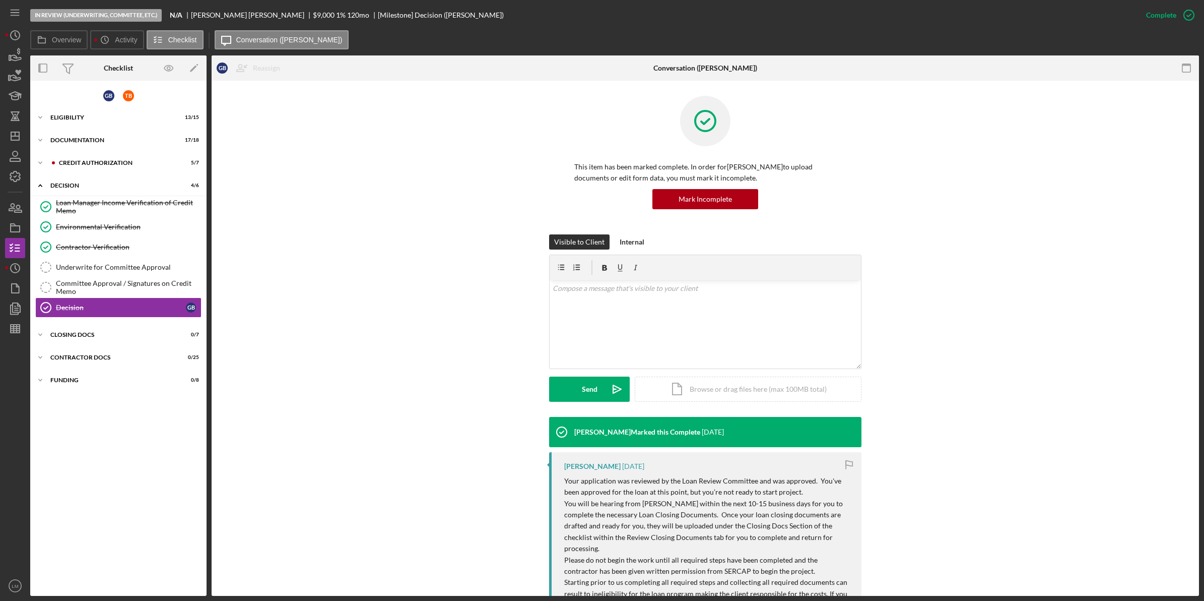 The width and height of the screenshot is (1204, 601). Describe the element at coordinates (323, 15) in the screenshot. I see `div: $9,000` at that location.